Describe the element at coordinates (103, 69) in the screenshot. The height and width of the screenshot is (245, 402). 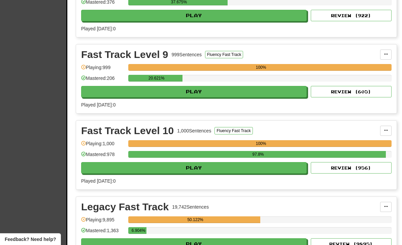
I see `div: Playing: 999` at that location.